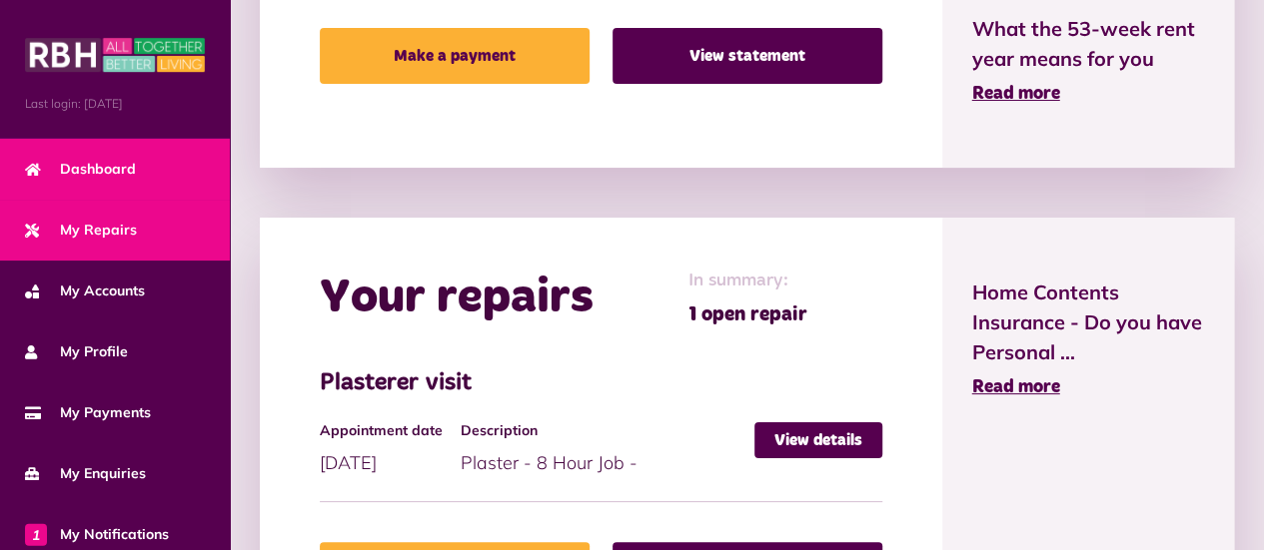 This screenshot has height=550, width=1264. I want to click on h3: Plasterer visit, so click(600, 384).